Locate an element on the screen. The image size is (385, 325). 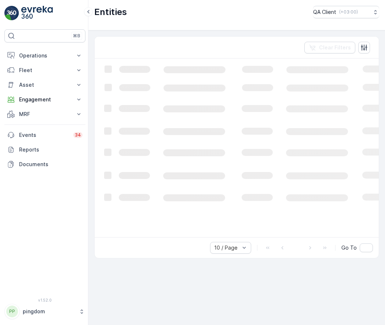
p: Clear Filters is located at coordinates (335, 48).